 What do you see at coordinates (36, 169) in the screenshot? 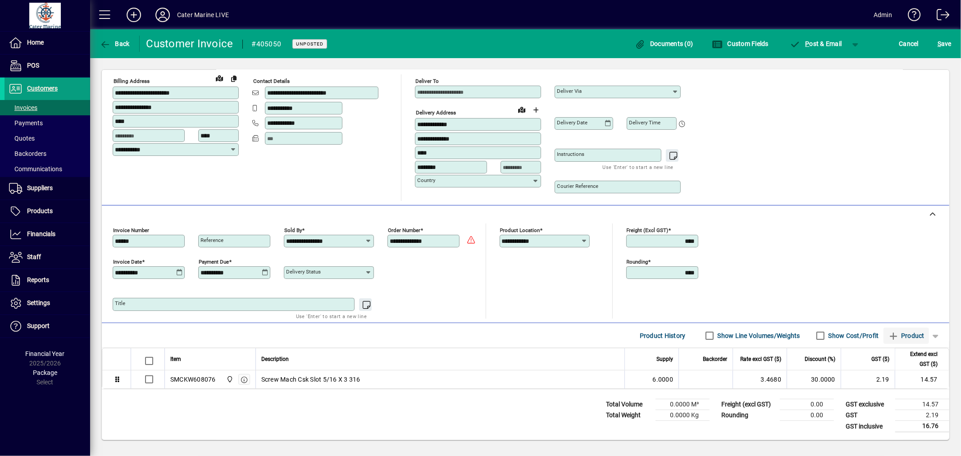
I see `span: Communications` at bounding box center [36, 169].